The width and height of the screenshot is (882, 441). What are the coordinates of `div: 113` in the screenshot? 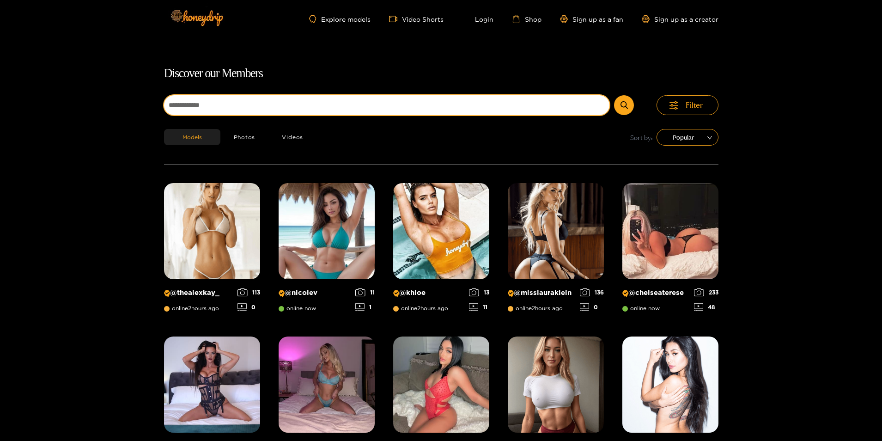 It's located at (249, 292).